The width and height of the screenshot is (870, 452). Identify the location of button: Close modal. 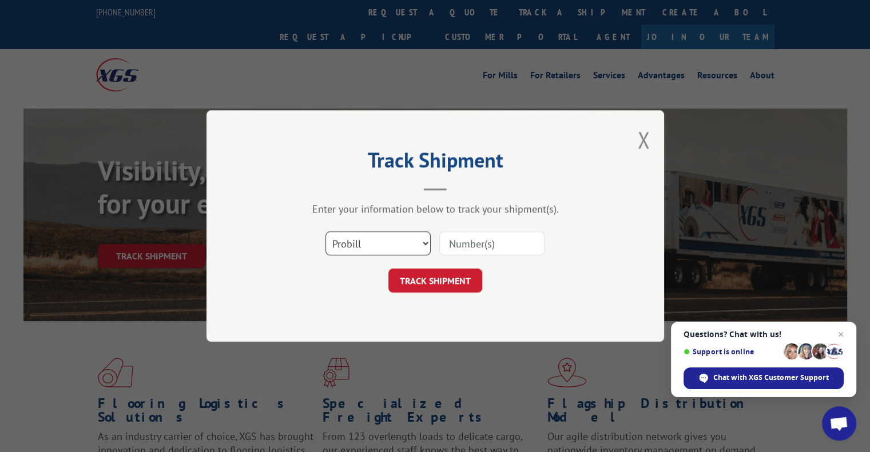
(643, 140).